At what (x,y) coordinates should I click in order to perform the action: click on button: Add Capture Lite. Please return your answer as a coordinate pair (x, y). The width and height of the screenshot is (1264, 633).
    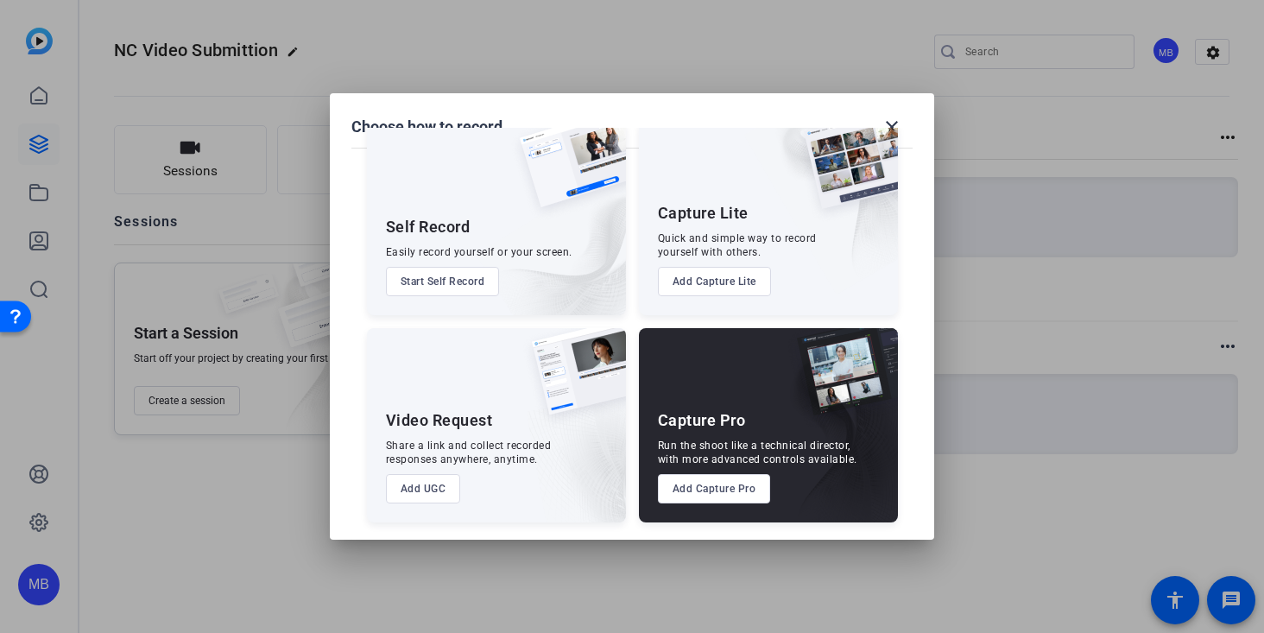
    Looking at the image, I should click on (714, 282).